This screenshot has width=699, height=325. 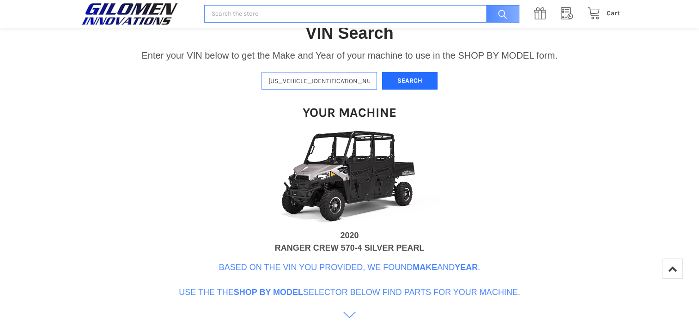 I want to click on p: Enter your VIN below to get the Make and Year of your machine to use in the SHOP BY MODEL form., so click(x=350, y=55).